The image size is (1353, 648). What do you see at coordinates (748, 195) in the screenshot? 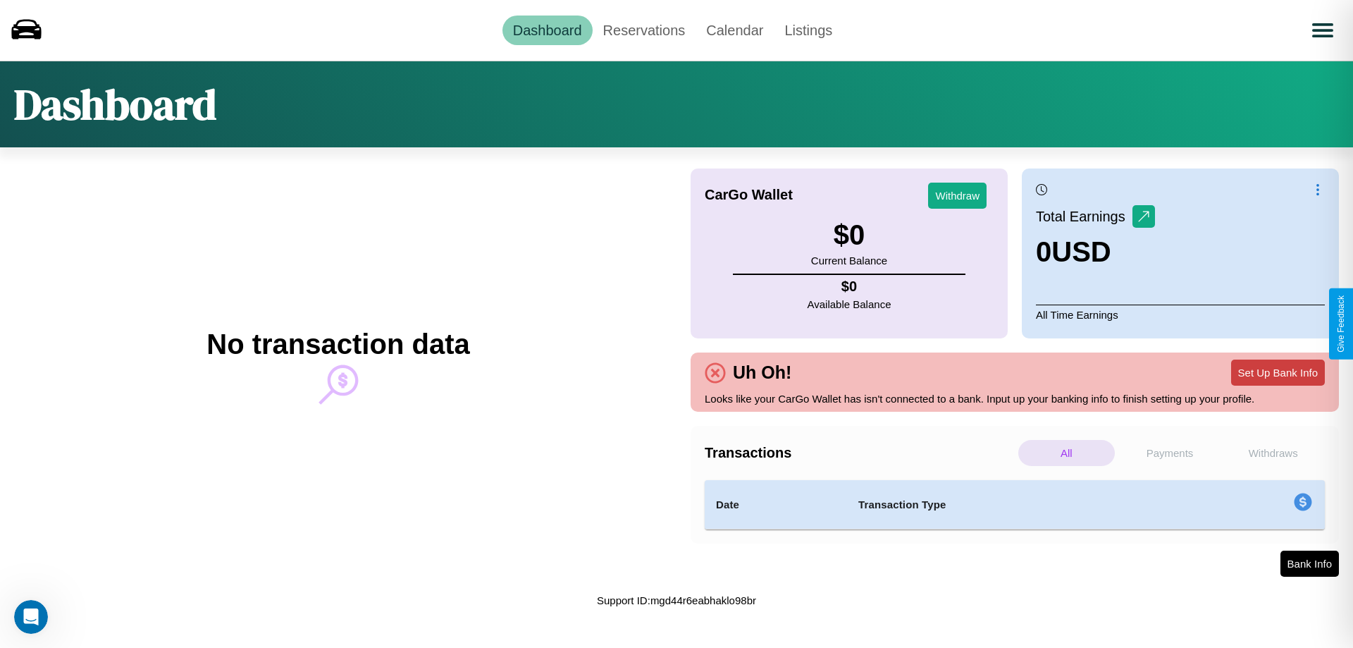
I see `h4: CarGo Wallet` at bounding box center [748, 195].